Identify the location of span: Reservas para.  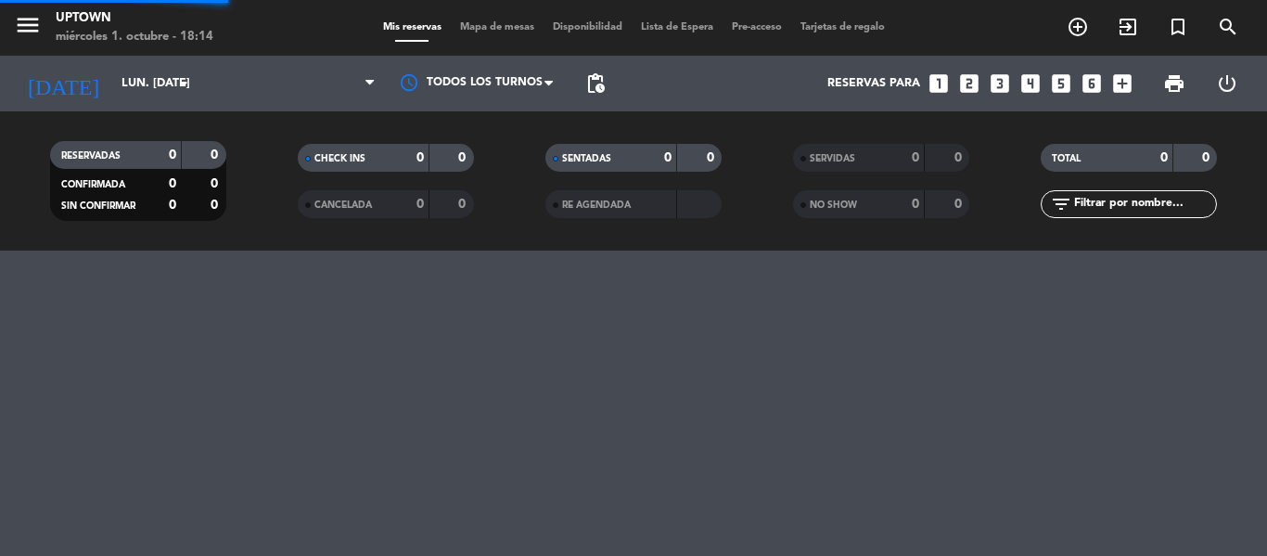
(874, 83).